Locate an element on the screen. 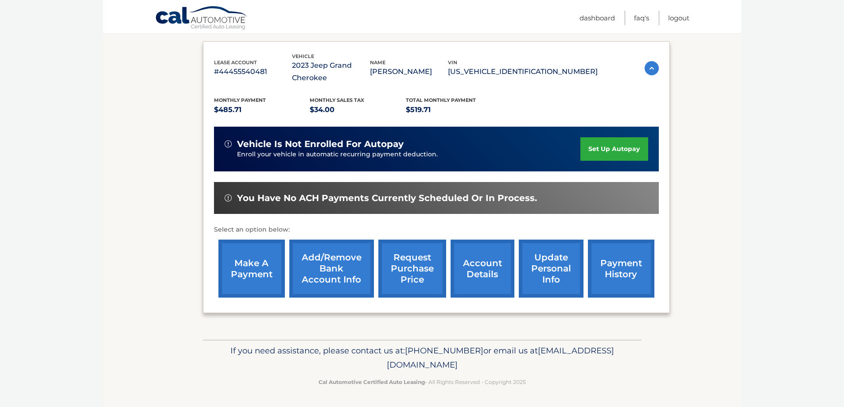 The width and height of the screenshot is (844, 407). span: vin is located at coordinates (452, 62).